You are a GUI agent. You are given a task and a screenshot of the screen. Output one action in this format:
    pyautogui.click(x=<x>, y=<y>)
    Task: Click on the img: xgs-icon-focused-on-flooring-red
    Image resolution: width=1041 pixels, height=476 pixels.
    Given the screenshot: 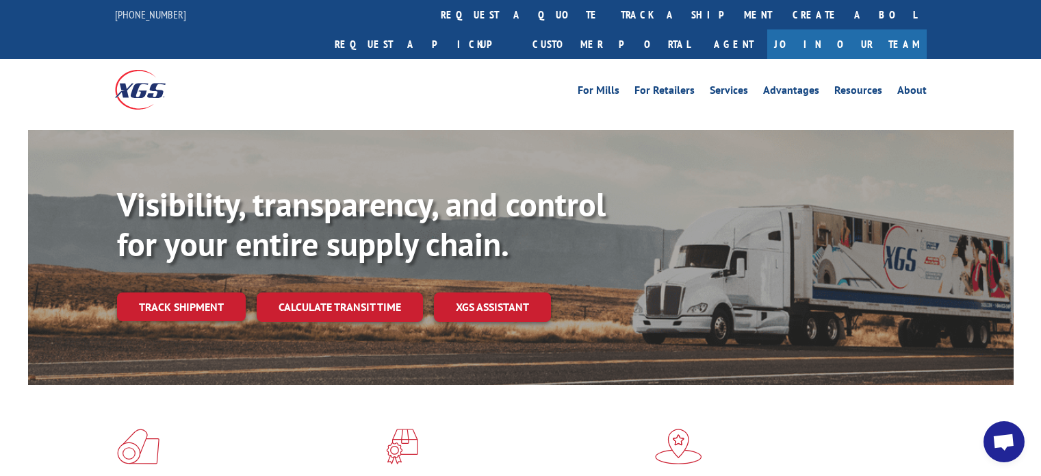 What is the action you would take?
    pyautogui.click(x=402, y=446)
    